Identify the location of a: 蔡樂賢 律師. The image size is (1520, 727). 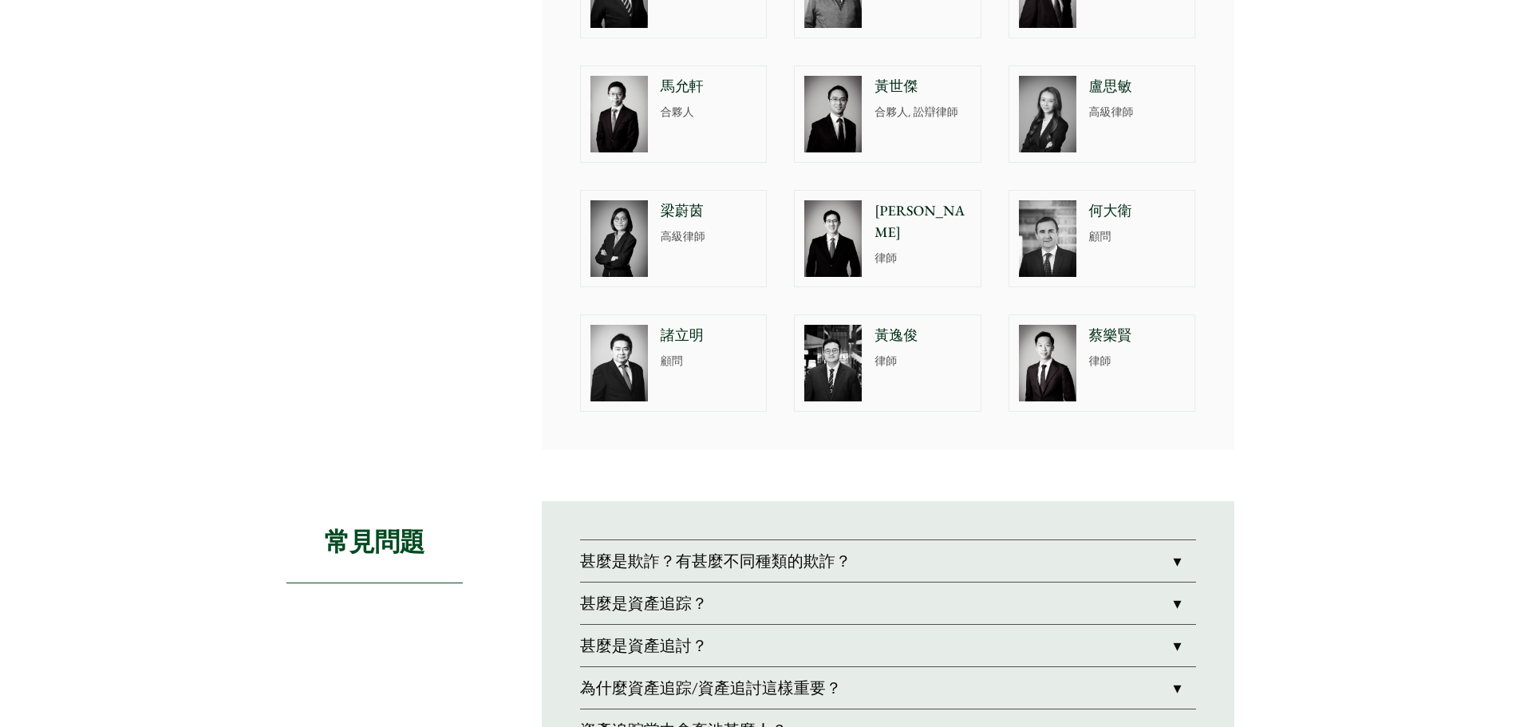
(1102, 363).